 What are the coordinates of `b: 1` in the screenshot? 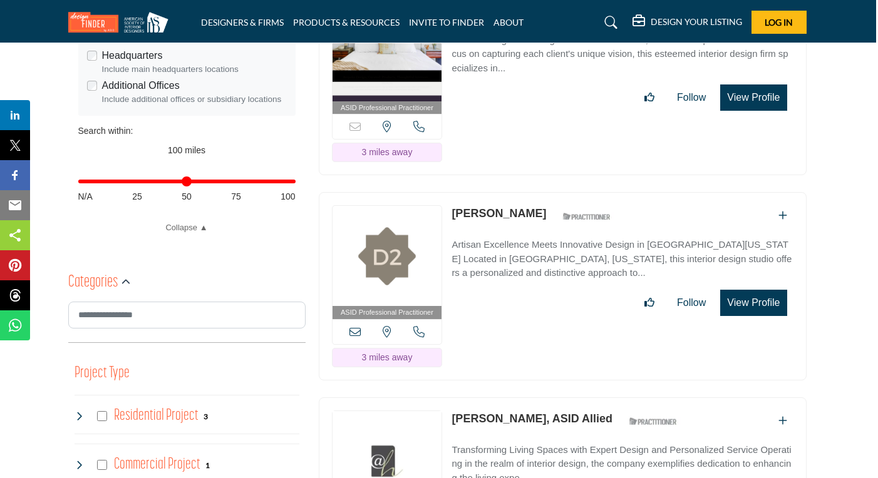 It's located at (207, 466).